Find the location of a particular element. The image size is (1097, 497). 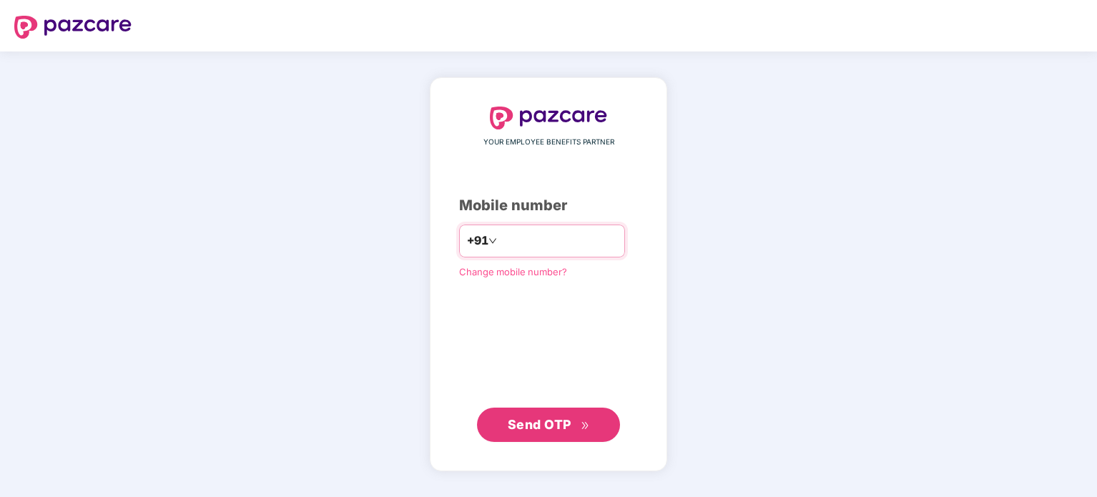

span: Change mobile number? is located at coordinates (513, 272).